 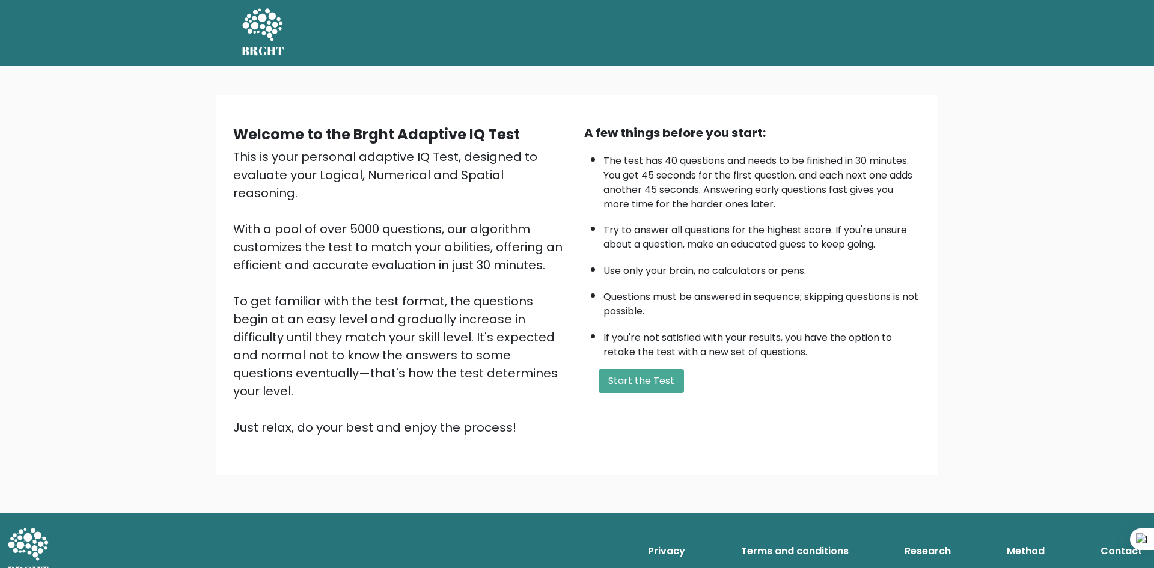 I want to click on b: Welcome to the Brght Adaptive IQ Test, so click(x=376, y=134).